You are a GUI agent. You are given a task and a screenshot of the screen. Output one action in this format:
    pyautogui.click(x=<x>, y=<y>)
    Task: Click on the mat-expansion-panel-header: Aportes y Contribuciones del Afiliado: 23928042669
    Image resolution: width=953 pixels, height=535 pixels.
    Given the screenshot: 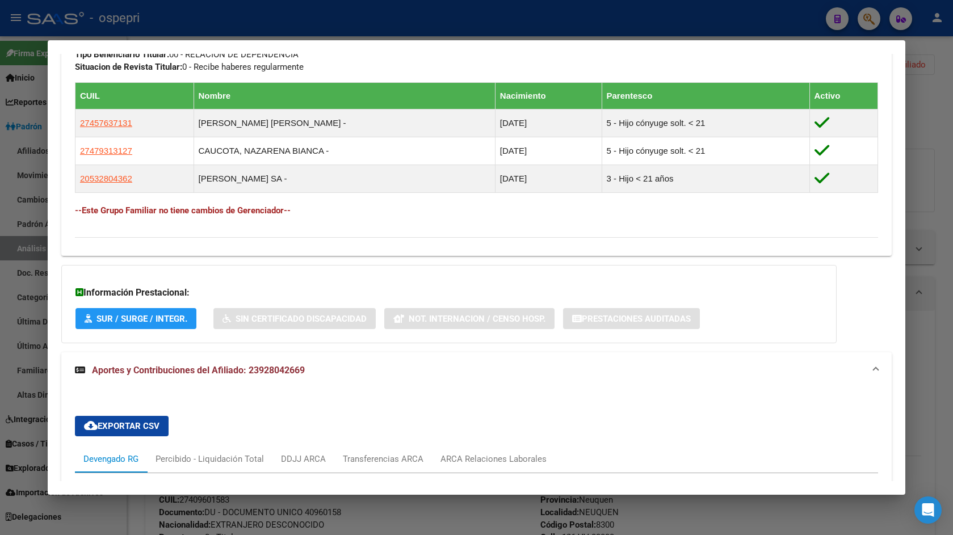 What is the action you would take?
    pyautogui.click(x=476, y=370)
    